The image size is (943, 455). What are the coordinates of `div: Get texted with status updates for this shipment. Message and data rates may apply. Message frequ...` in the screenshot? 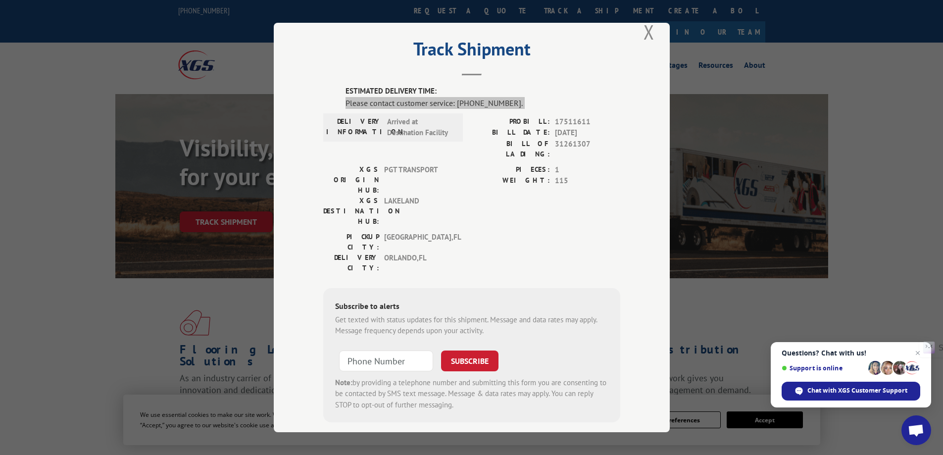 It's located at (472, 325).